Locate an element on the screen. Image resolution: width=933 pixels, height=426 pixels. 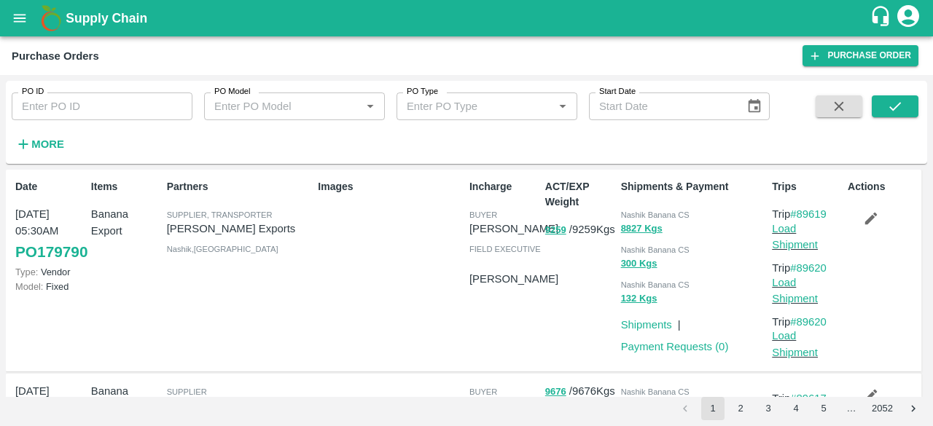
a: PO179790 is located at coordinates (51, 252).